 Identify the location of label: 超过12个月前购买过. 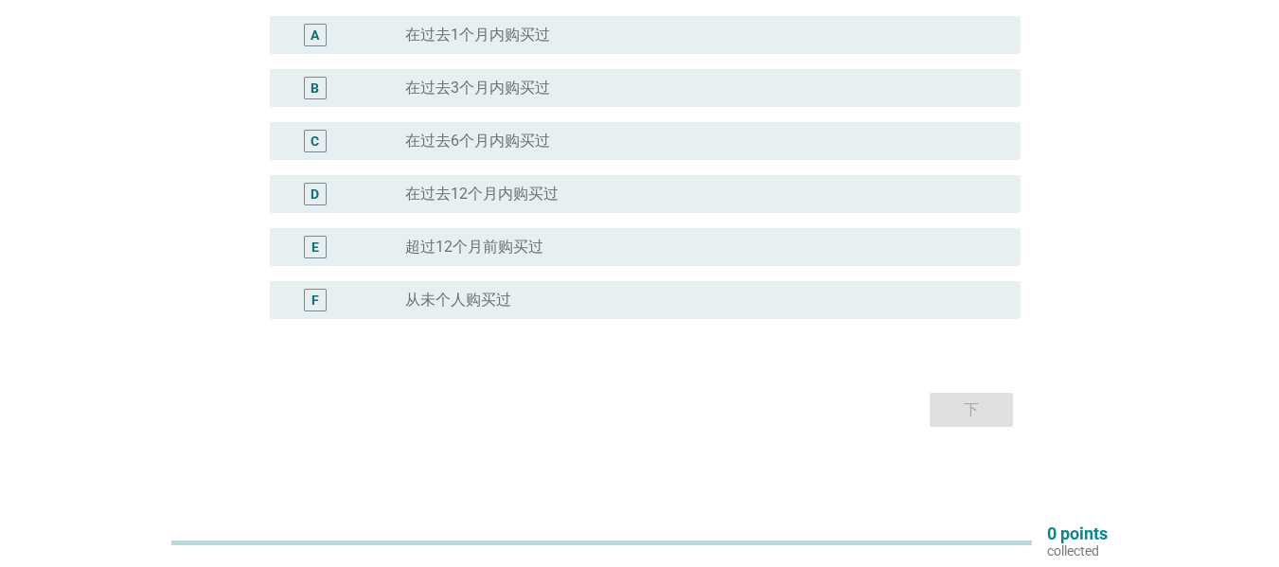
(474, 247).